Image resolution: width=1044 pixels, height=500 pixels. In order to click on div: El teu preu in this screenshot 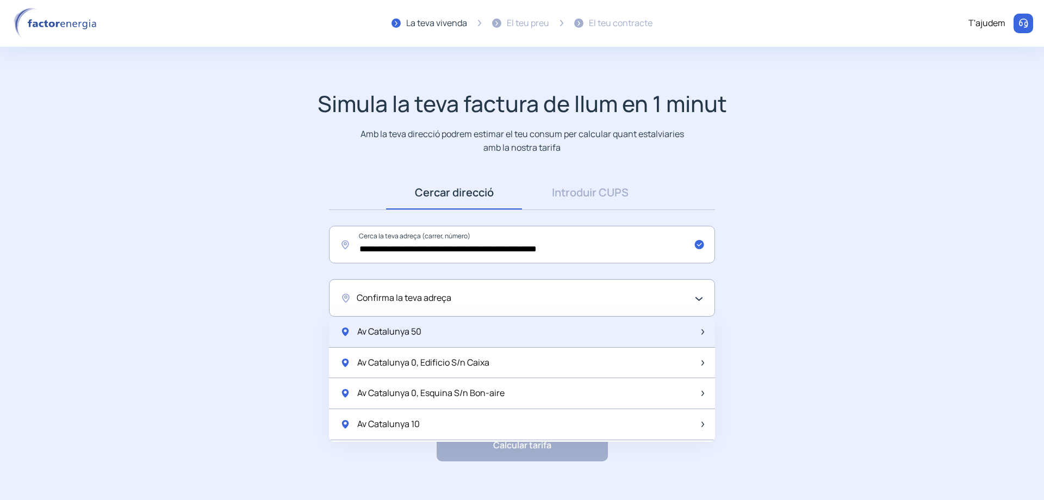, I will do `click(528, 23)`.